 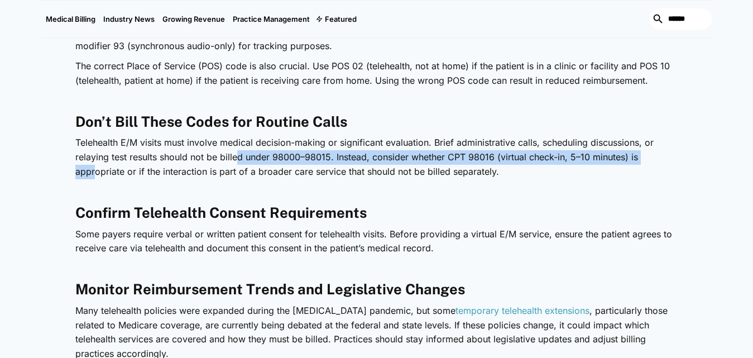 I want to click on a: Growing Revenue, so click(x=194, y=19).